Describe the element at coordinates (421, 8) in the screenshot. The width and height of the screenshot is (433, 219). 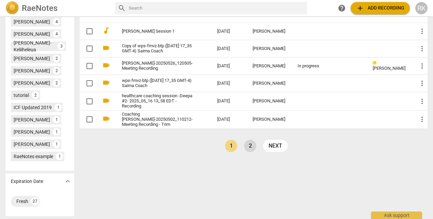
I see `div: RK` at that location.